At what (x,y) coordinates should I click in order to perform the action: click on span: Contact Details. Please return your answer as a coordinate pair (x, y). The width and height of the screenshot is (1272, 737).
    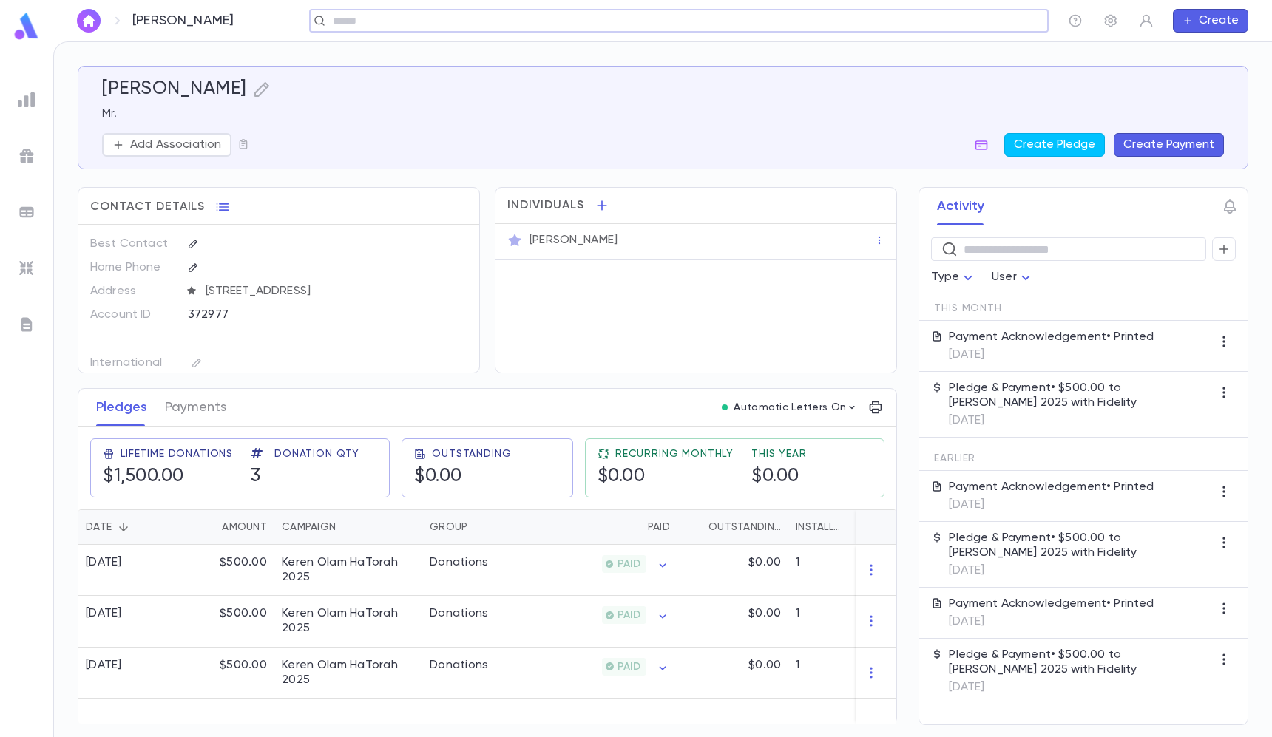
    Looking at the image, I should click on (147, 207).